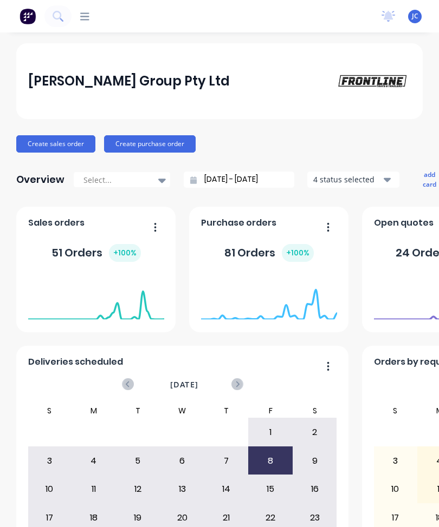 This screenshot has height=527, width=439. I want to click on div: 15, so click(270, 490).